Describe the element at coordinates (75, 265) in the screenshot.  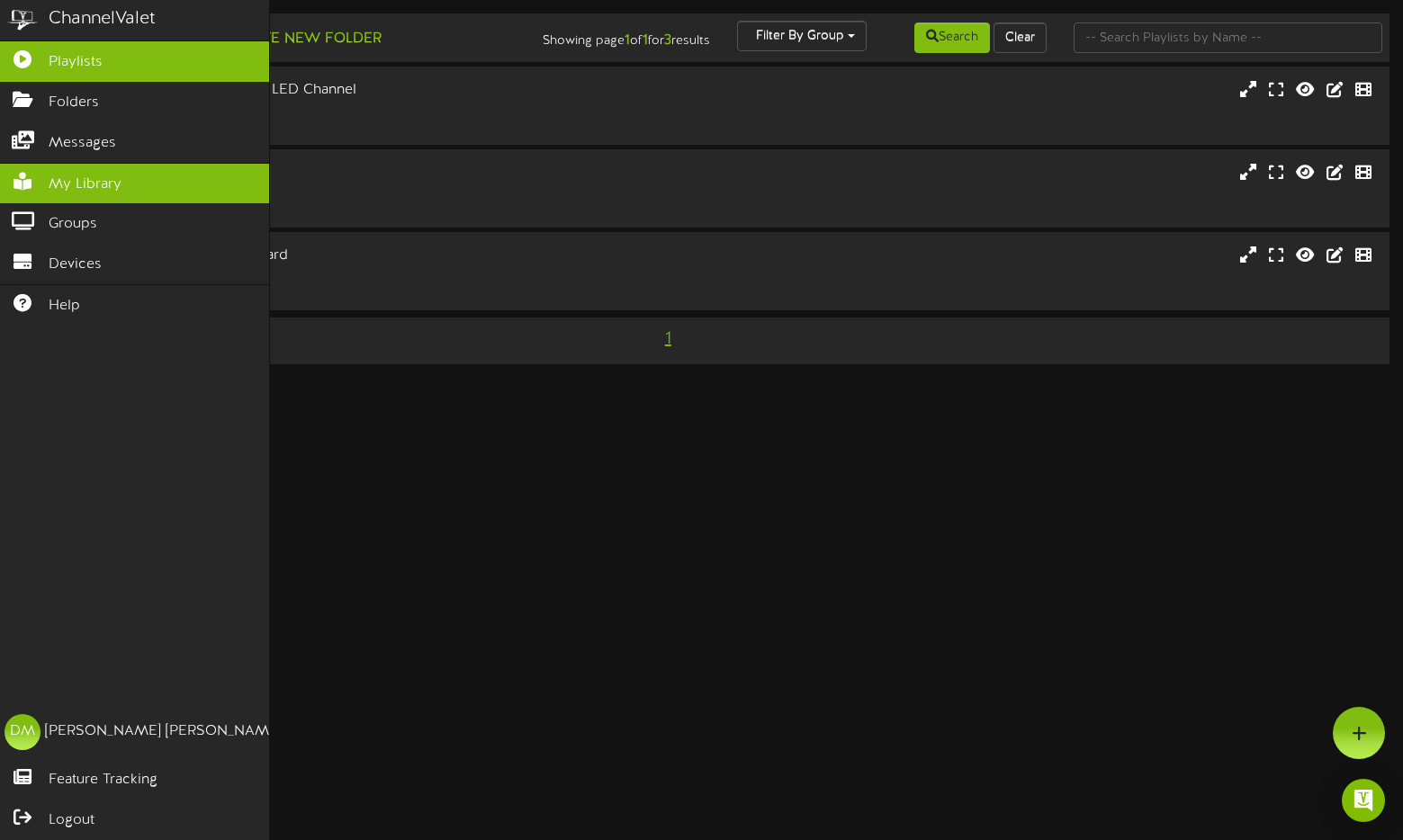
I see `span: Devices` at that location.